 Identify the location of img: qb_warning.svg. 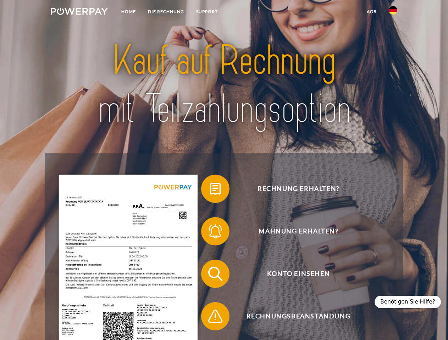
(215, 316).